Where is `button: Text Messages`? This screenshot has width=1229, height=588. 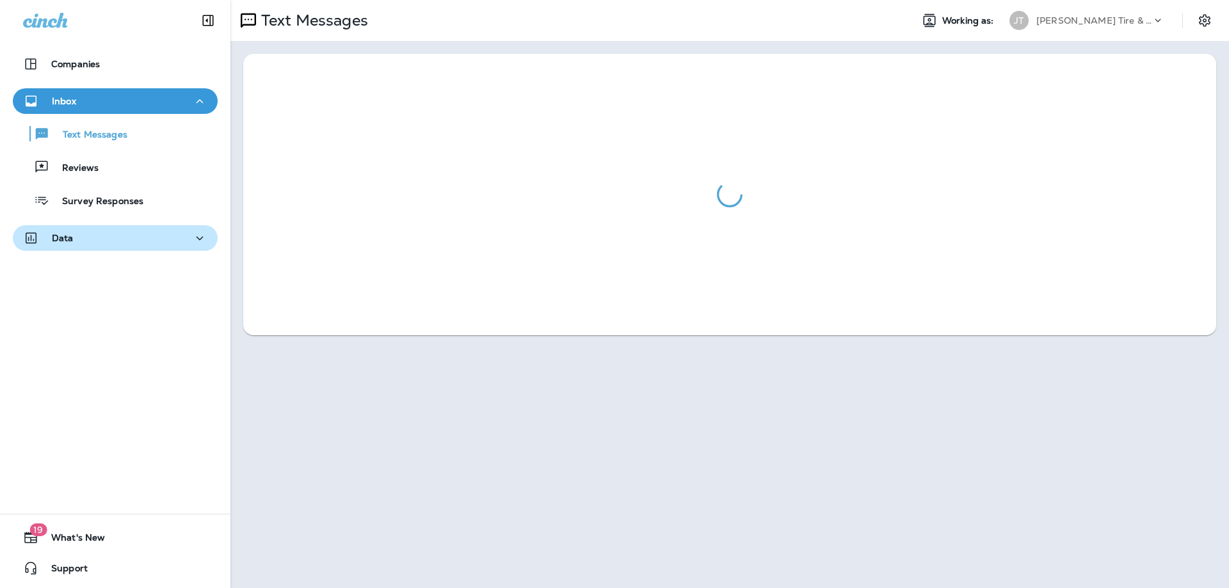
button: Text Messages is located at coordinates (115, 134).